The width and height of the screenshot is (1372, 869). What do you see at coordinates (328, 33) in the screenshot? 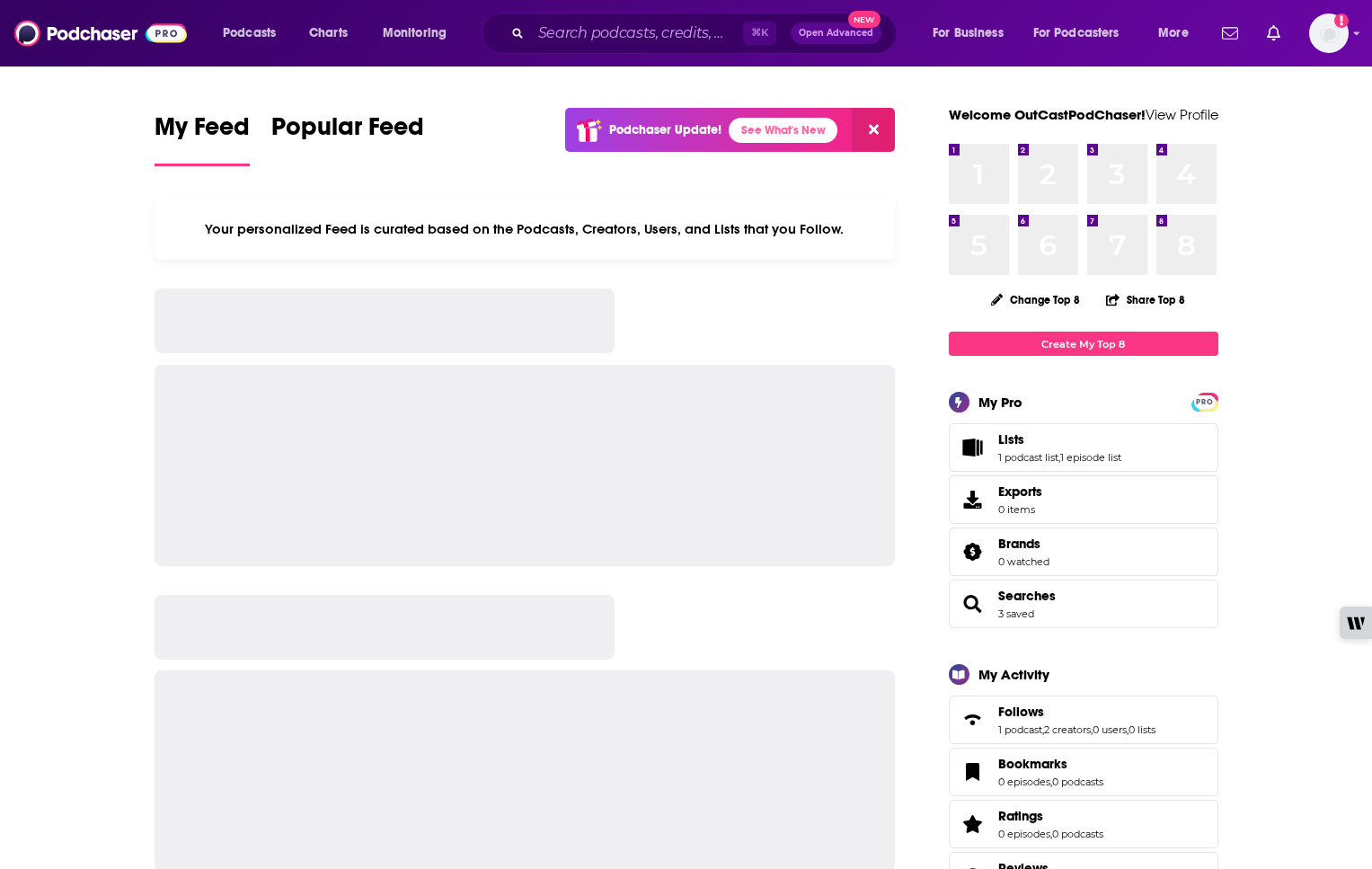
I see `a: Charts` at bounding box center [328, 33].